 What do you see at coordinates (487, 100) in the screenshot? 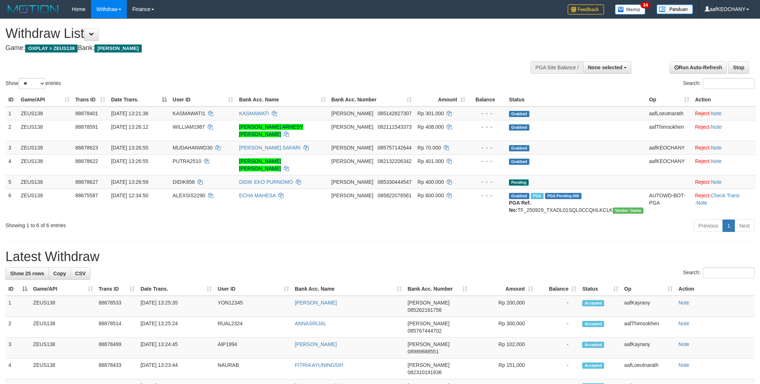
I see `th: Balance` at bounding box center [487, 100].